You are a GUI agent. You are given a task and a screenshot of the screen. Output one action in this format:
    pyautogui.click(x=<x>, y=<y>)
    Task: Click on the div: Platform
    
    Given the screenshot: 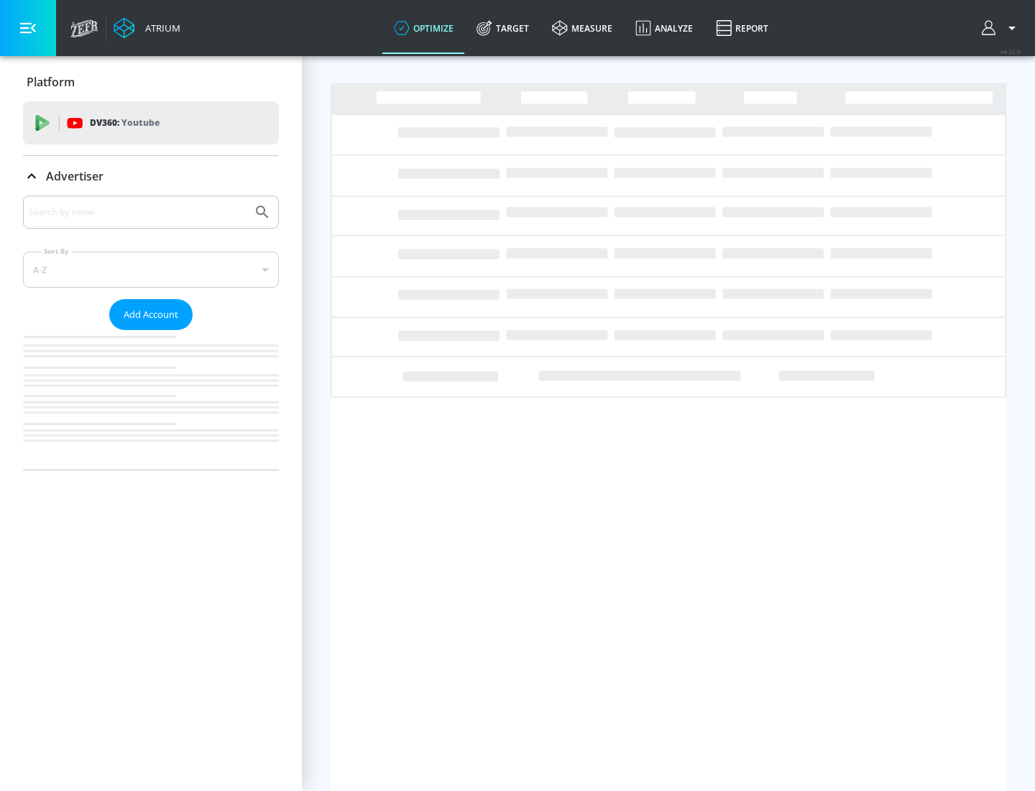 What is the action you would take?
    pyautogui.click(x=151, y=82)
    